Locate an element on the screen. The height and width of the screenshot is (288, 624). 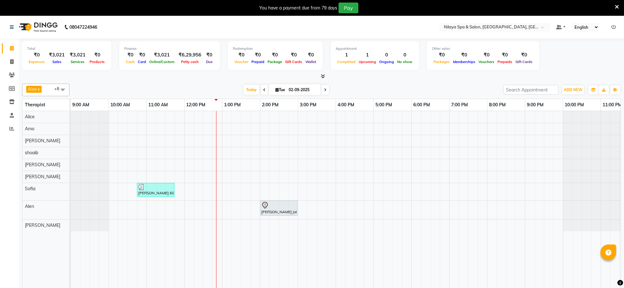
span: +8 is located at coordinates (59, 89).